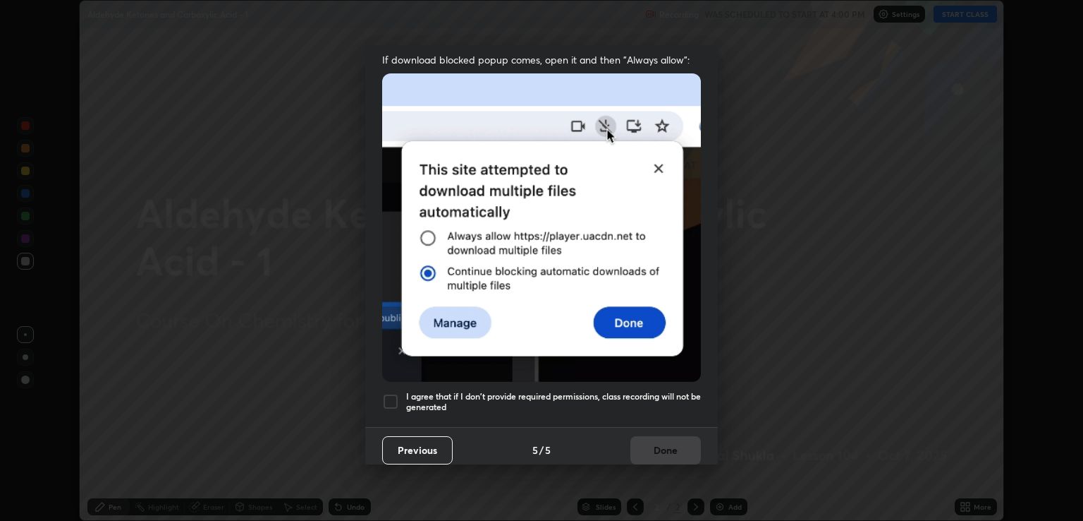  I want to click on img: downloads-permission-blocked.gif, so click(542, 227).